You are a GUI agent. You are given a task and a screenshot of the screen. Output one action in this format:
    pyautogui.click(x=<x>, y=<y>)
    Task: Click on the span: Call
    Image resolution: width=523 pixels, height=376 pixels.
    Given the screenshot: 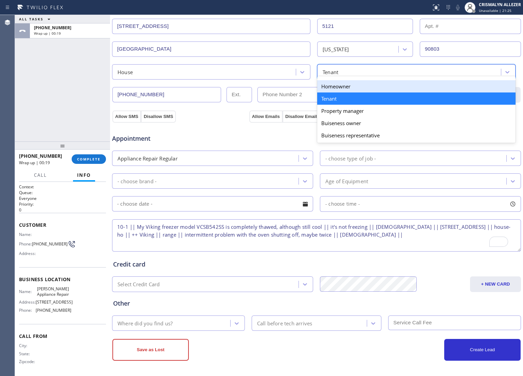 What is the action you would take?
    pyautogui.click(x=40, y=175)
    